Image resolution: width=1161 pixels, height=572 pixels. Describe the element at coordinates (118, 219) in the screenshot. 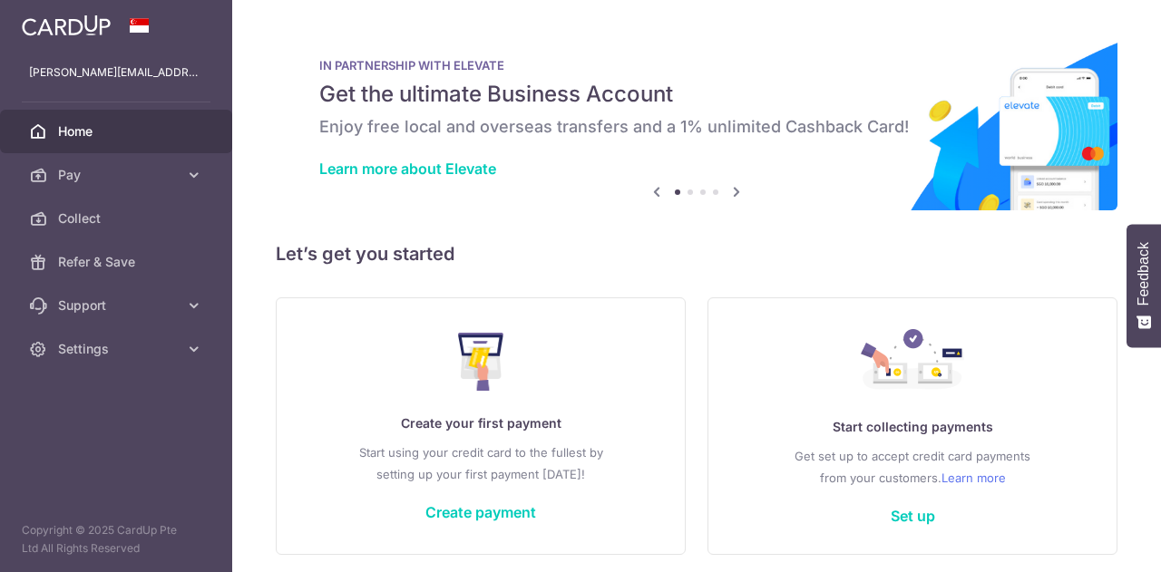

I see `span: Collect` at that location.